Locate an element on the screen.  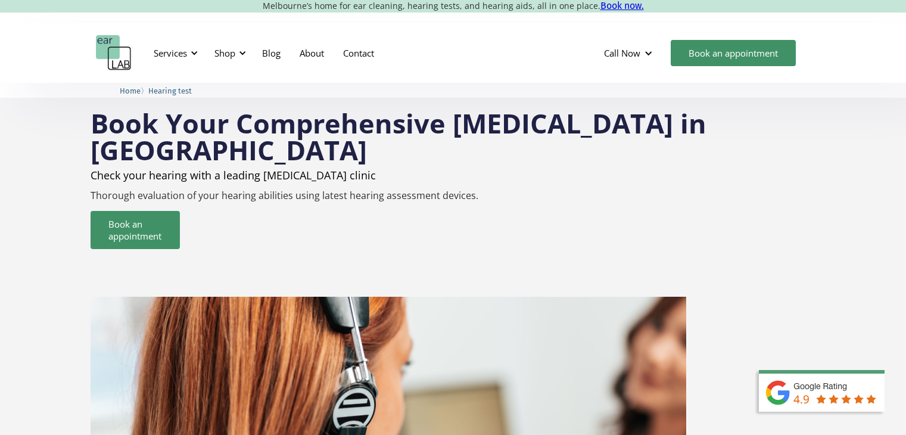
span: Home is located at coordinates (130, 91).